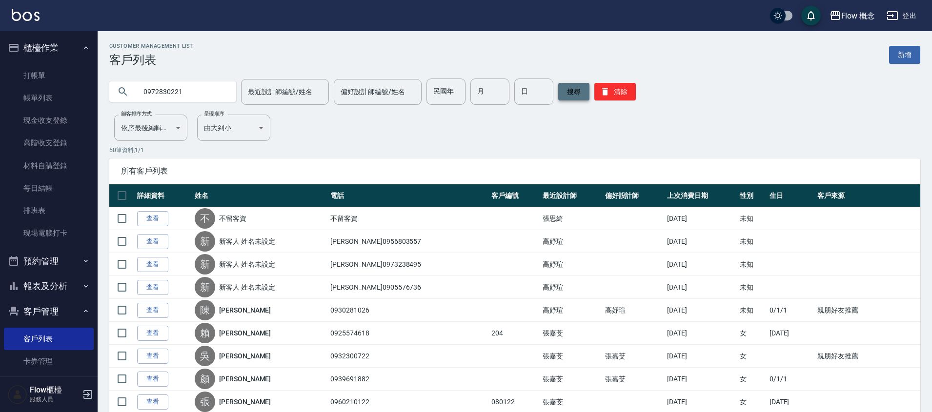 The width and height of the screenshot is (932, 412). What do you see at coordinates (571, 196) in the screenshot?
I see `th: 最近設計師` at bounding box center [571, 196].